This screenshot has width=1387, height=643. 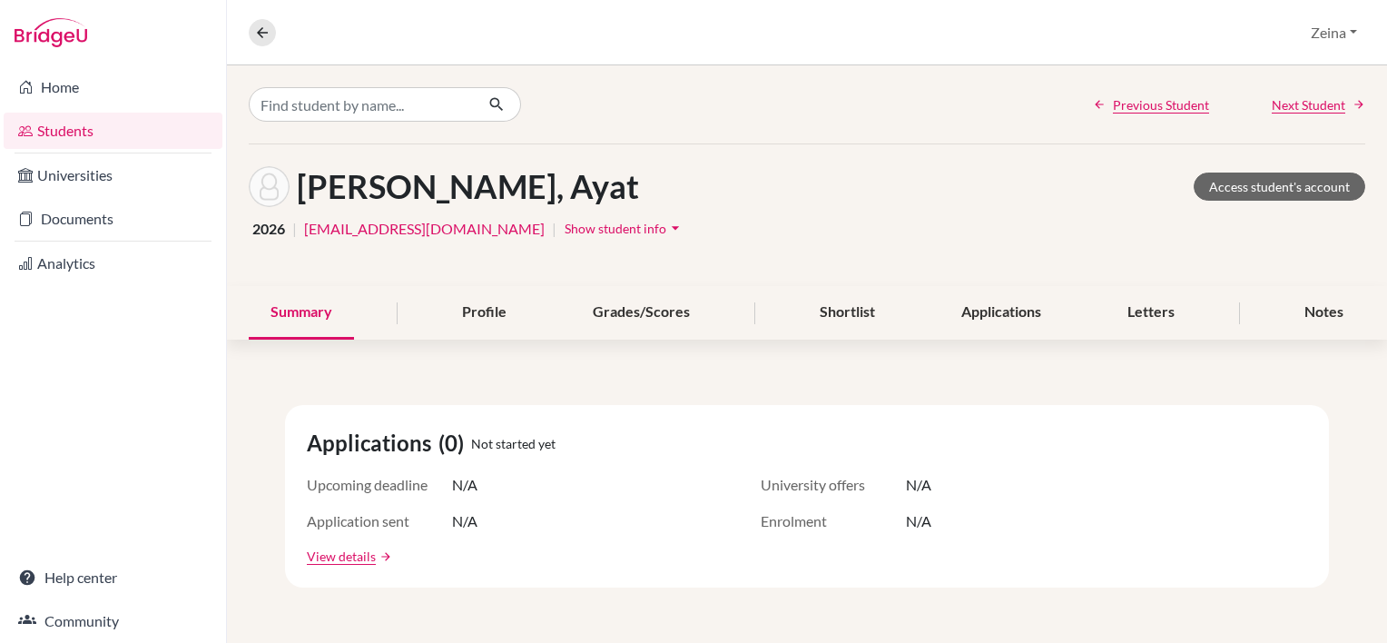 I want to click on a: Documents, so click(x=113, y=219).